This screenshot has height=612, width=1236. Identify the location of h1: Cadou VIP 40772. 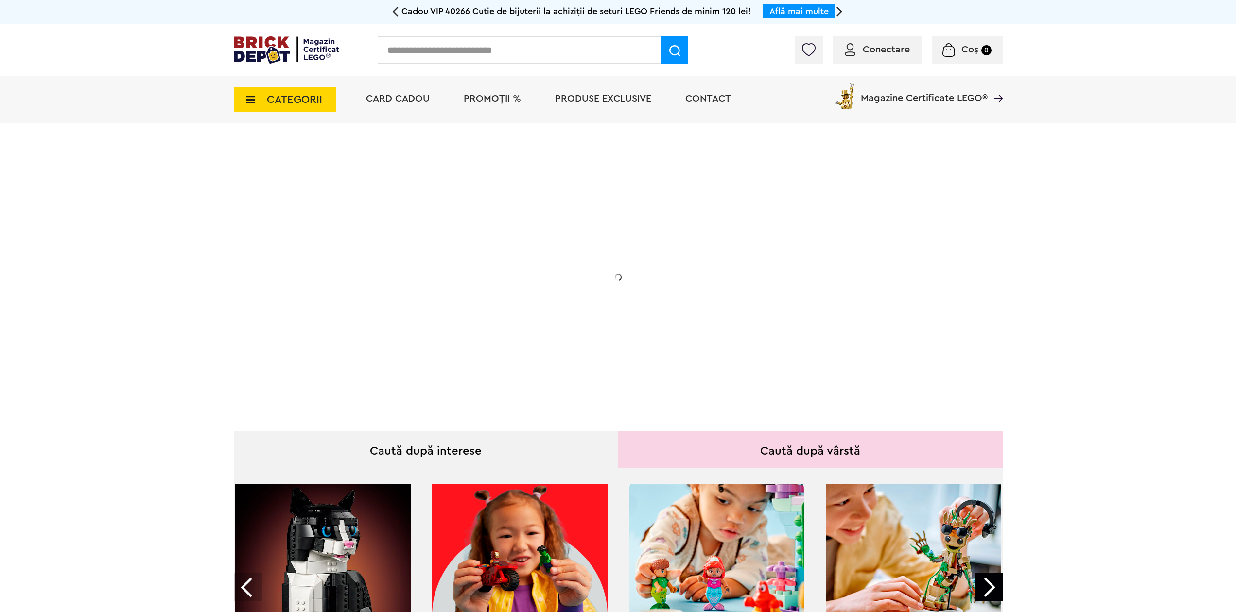
(400, 238).